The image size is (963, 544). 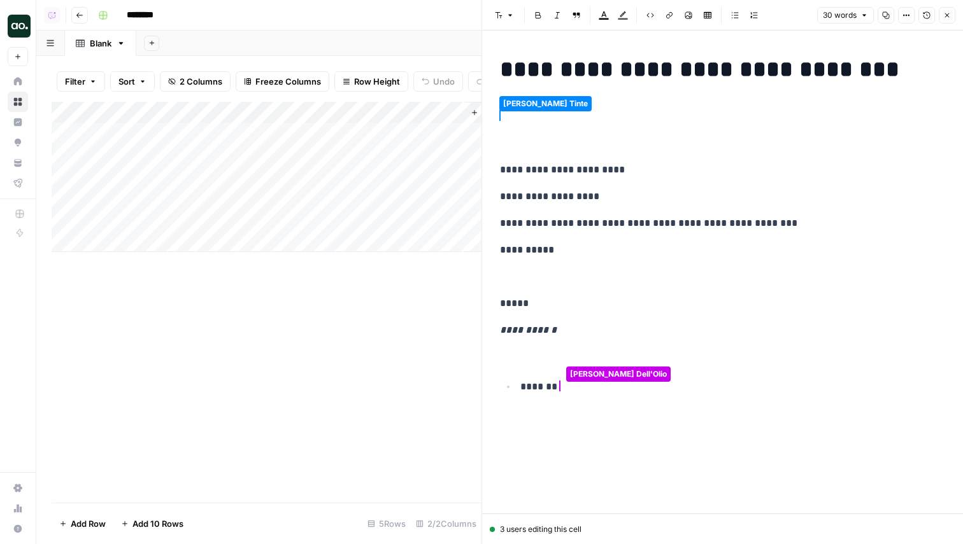 What do you see at coordinates (158, 524) in the screenshot?
I see `span: Add 10 Rows` at bounding box center [158, 524].